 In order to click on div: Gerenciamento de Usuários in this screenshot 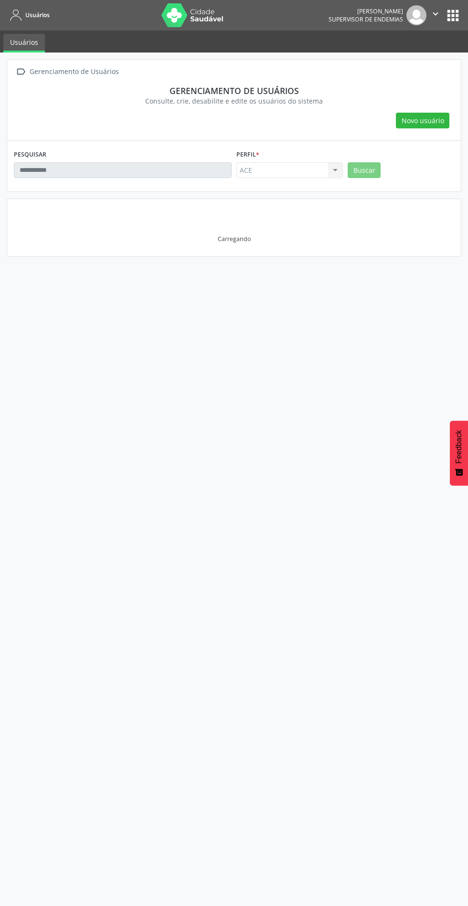, I will do `click(74, 72)`.